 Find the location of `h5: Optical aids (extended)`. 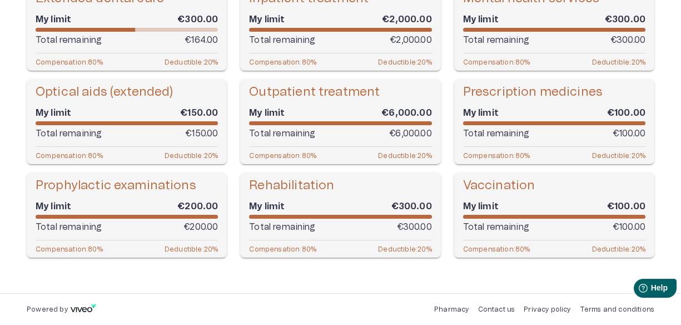

h5: Optical aids (extended) is located at coordinates (104, 92).